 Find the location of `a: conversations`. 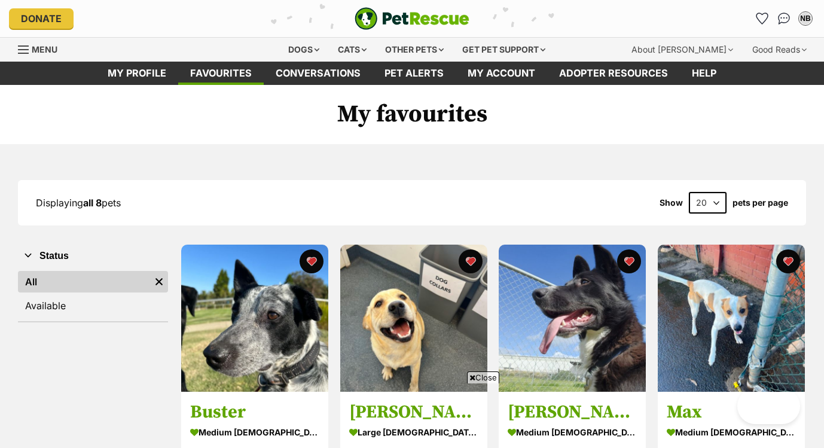

a: conversations is located at coordinates (318, 73).